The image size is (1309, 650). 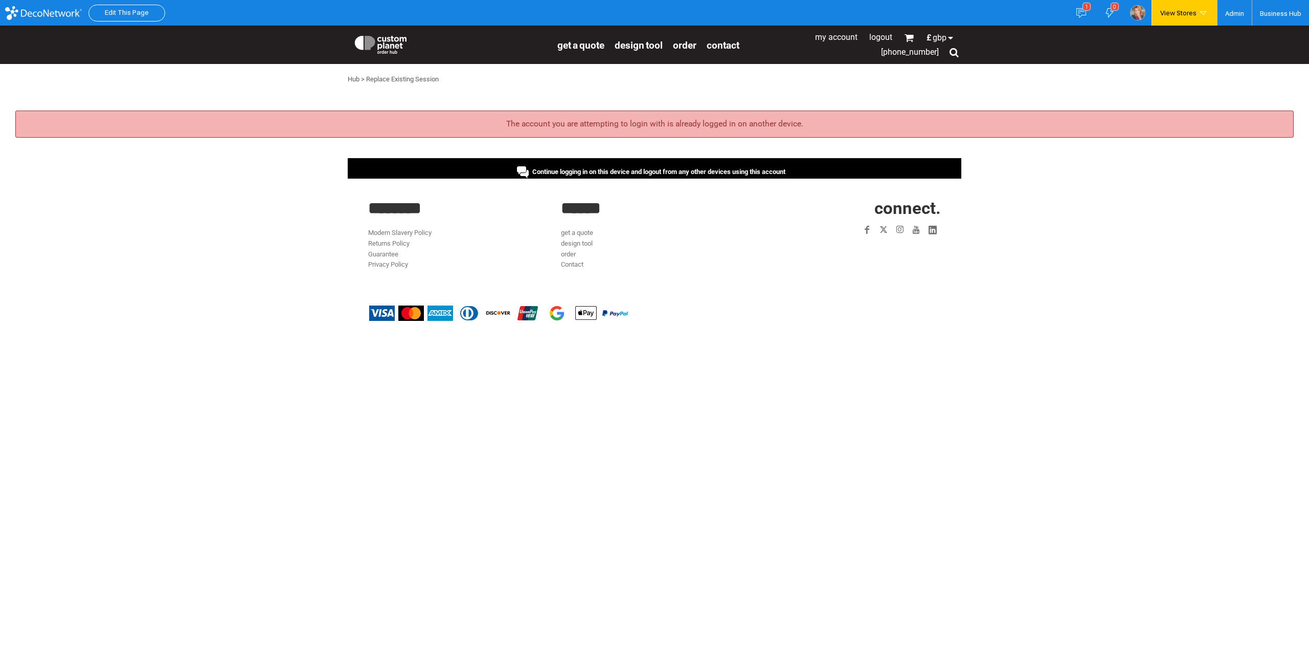 What do you see at coordinates (400, 232) in the screenshot?
I see `a: Modern Slavery Policy` at bounding box center [400, 232].